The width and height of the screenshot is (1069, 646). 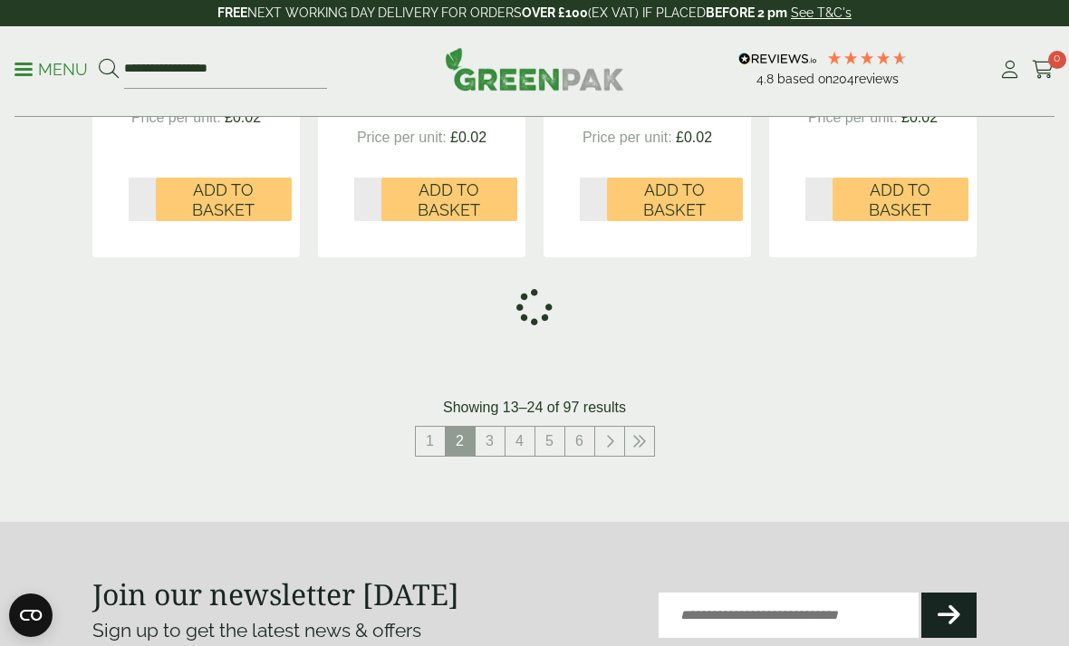 I want to click on p: Menu, so click(x=51, y=70).